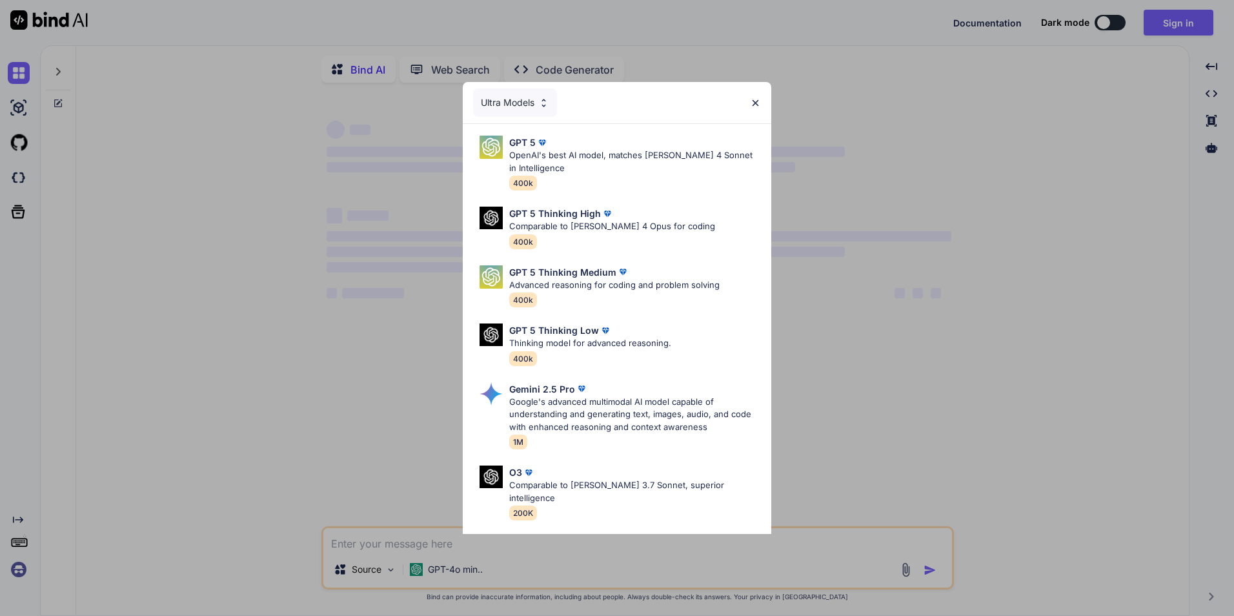 Image resolution: width=1234 pixels, height=616 pixels. What do you see at coordinates (755, 103) in the screenshot?
I see `img: close` at bounding box center [755, 103].